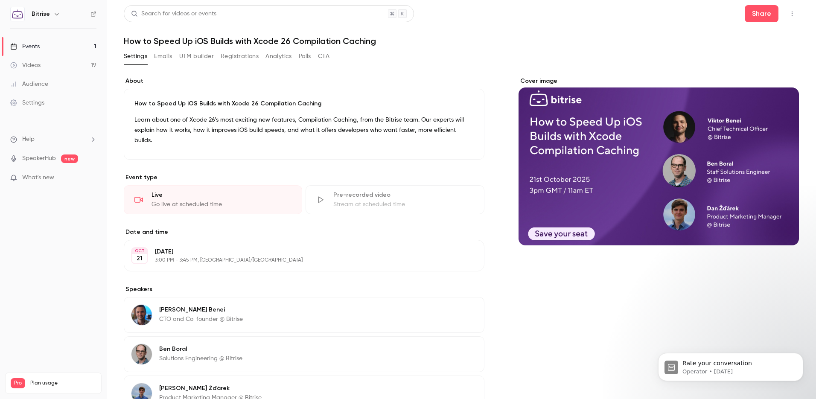 This screenshot has height=399, width=816. What do you see at coordinates (304, 354) in the screenshot?
I see `div: Ben BoralBen BoralSolutions Engineering @ Bitrise` at bounding box center [304, 354].